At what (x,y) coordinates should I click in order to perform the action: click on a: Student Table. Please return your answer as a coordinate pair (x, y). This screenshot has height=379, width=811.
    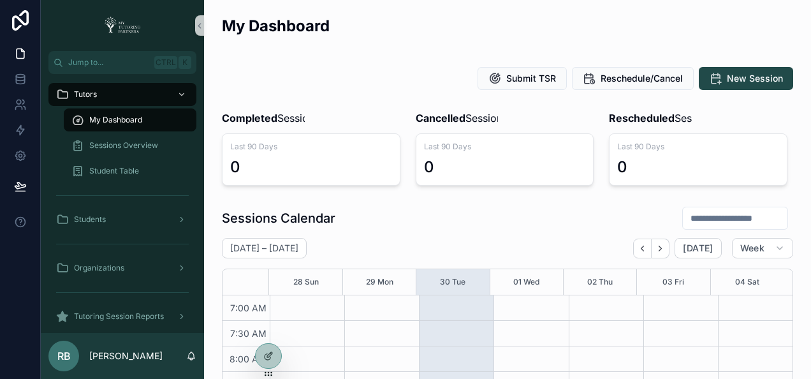
    Looking at the image, I should click on (130, 171).